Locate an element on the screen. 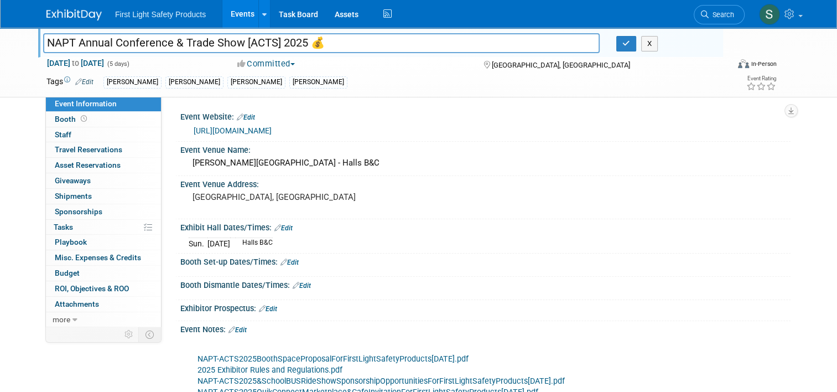  a: Travel Reservations is located at coordinates (103, 149).